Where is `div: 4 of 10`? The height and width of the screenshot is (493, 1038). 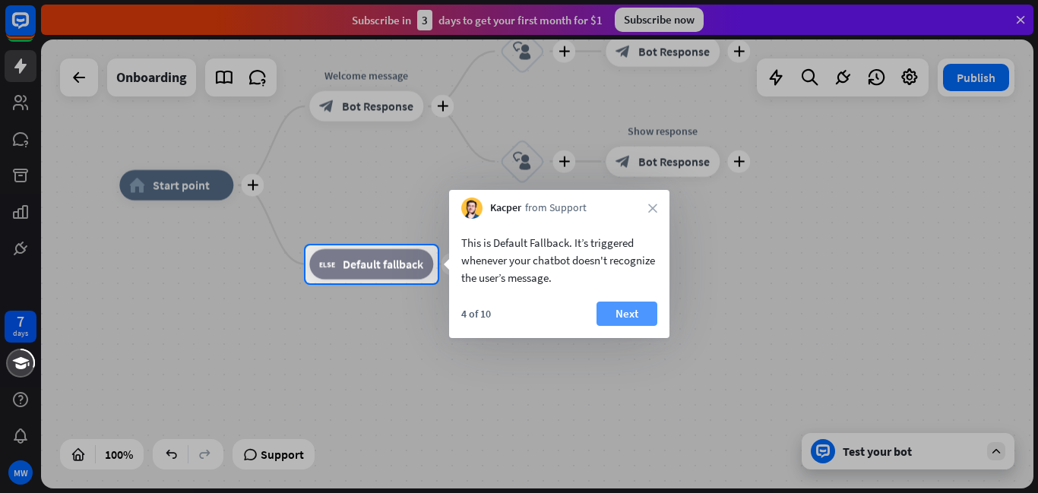
div: 4 of 10 is located at coordinates (476, 314).